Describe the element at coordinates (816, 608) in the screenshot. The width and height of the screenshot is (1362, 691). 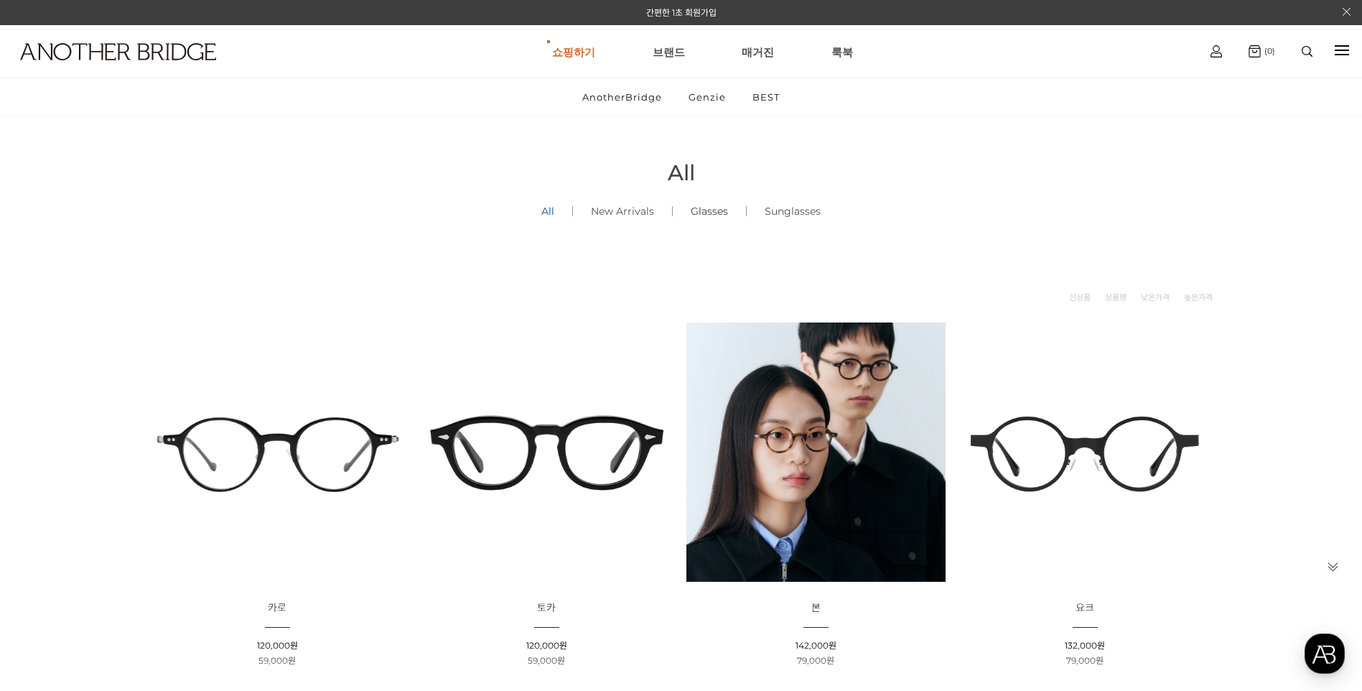
I see `a: 본` at that location.